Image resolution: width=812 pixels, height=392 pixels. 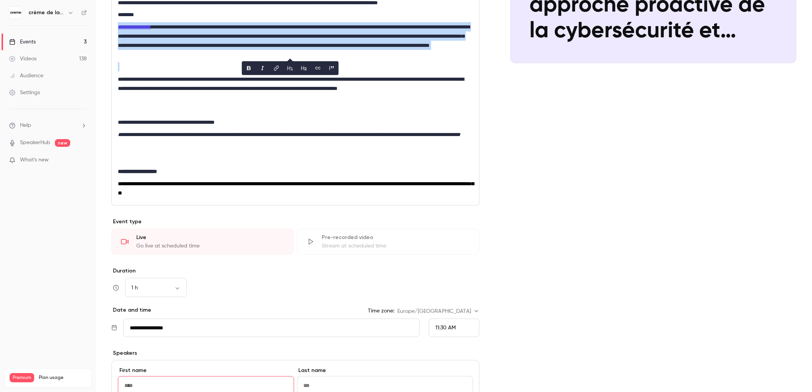 What do you see at coordinates (389, 242) in the screenshot?
I see `div: Pre-recorded videoStream at scheduled time` at bounding box center [389, 242].